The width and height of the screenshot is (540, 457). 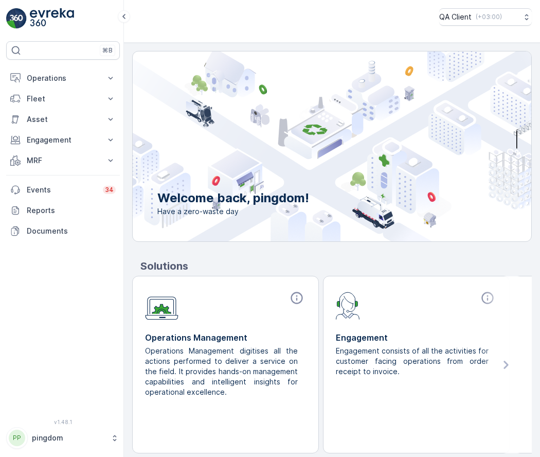 What do you see at coordinates (62, 190) in the screenshot?
I see `p: Events` at bounding box center [62, 190].